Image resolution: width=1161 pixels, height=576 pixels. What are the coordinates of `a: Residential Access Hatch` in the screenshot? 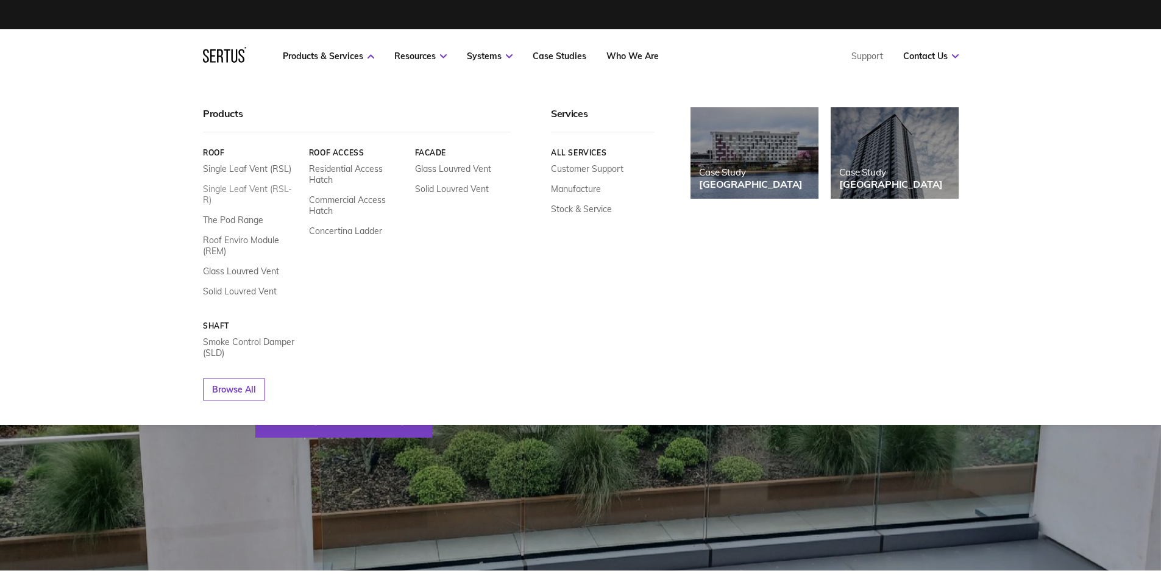 It's located at (357, 174).